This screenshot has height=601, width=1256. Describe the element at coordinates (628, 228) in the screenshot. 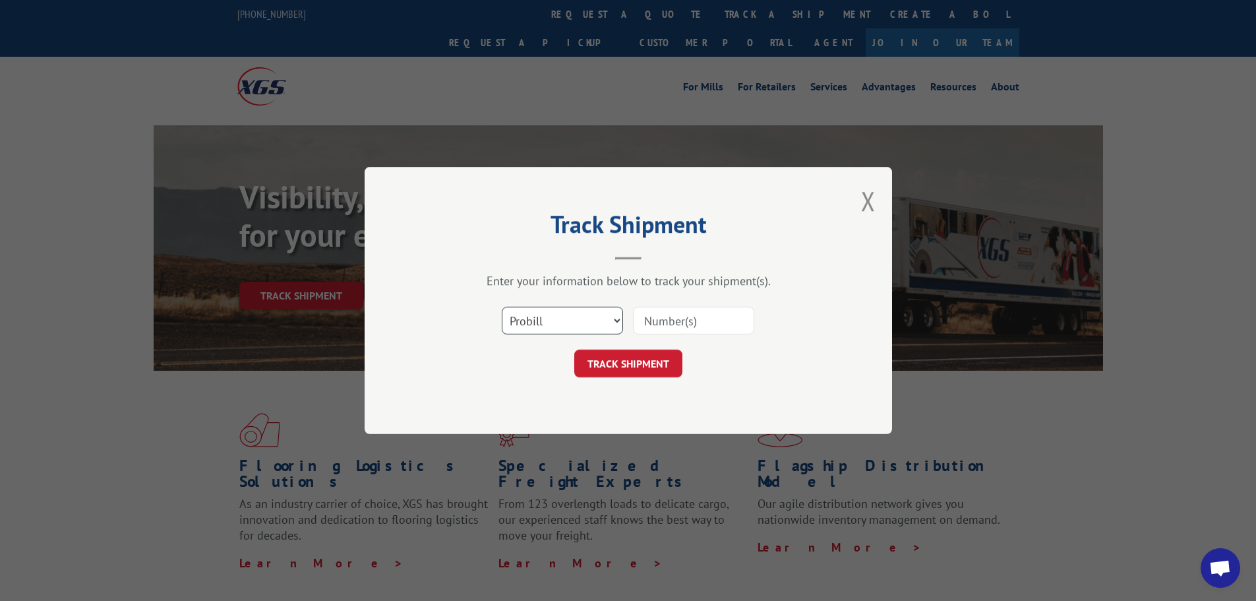

I see `h2: Track Shipment` at that location.